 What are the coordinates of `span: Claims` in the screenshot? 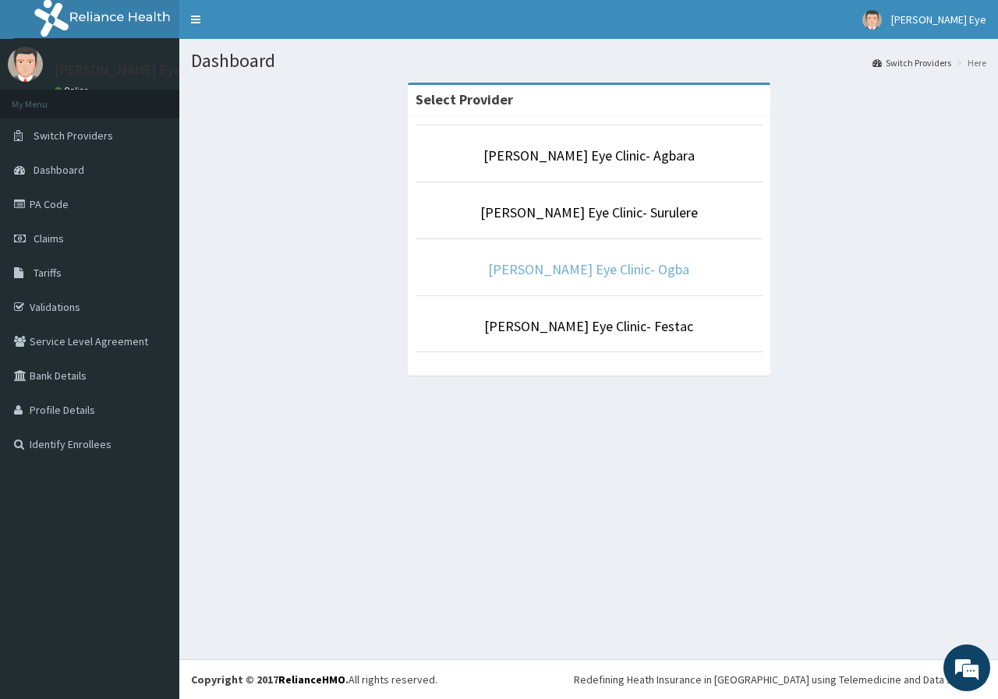 It's located at (48, 239).